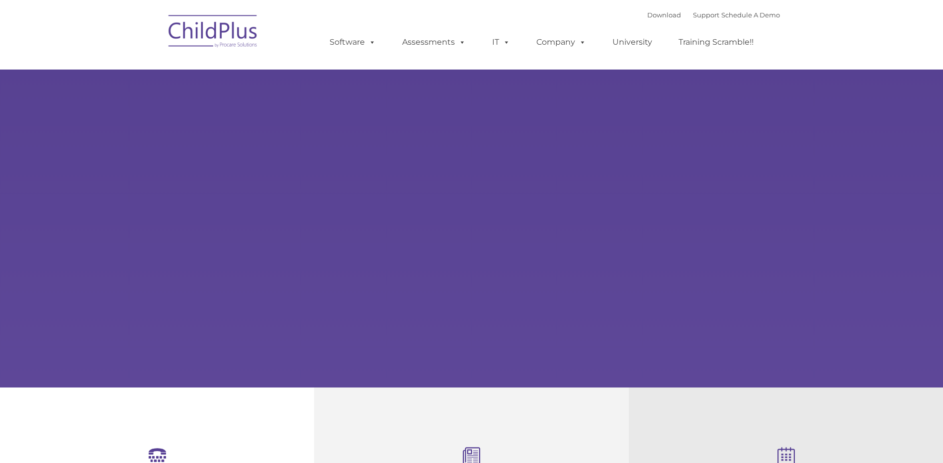 This screenshot has width=943, height=463. Describe the element at coordinates (561, 42) in the screenshot. I see `a: Company` at that location.